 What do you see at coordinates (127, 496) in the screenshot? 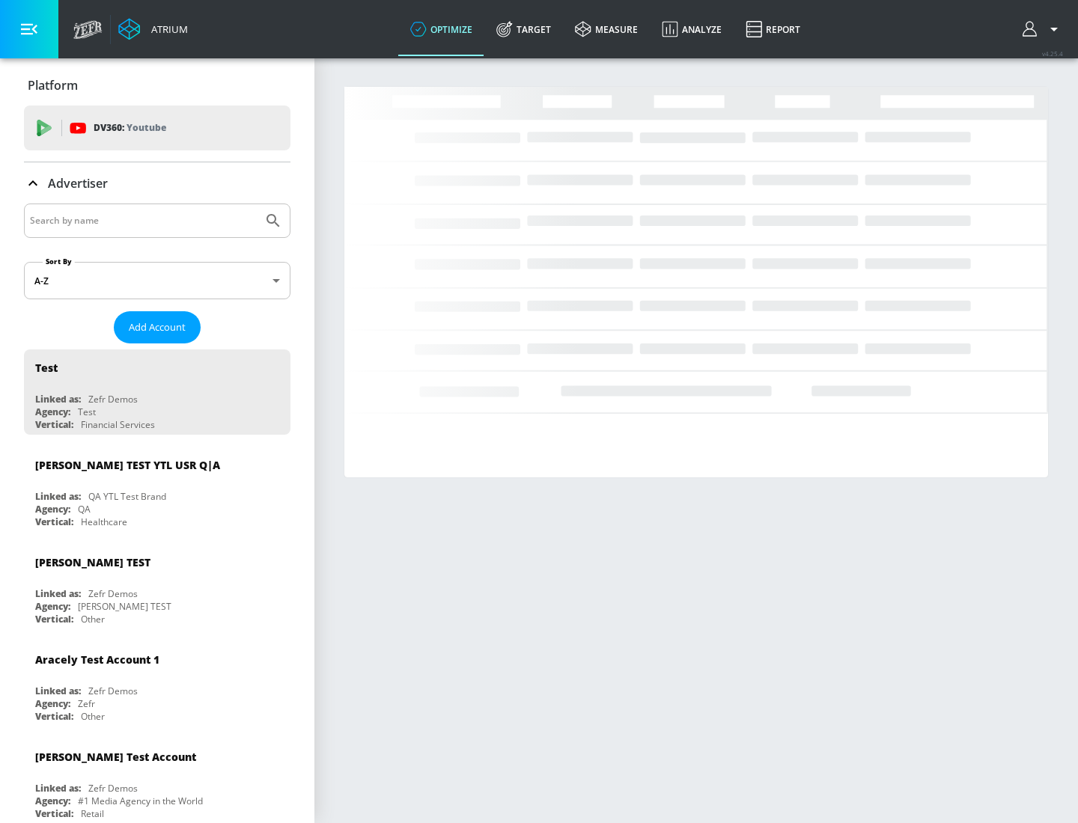
I see `div: QA YTL Test Brand` at bounding box center [127, 496].